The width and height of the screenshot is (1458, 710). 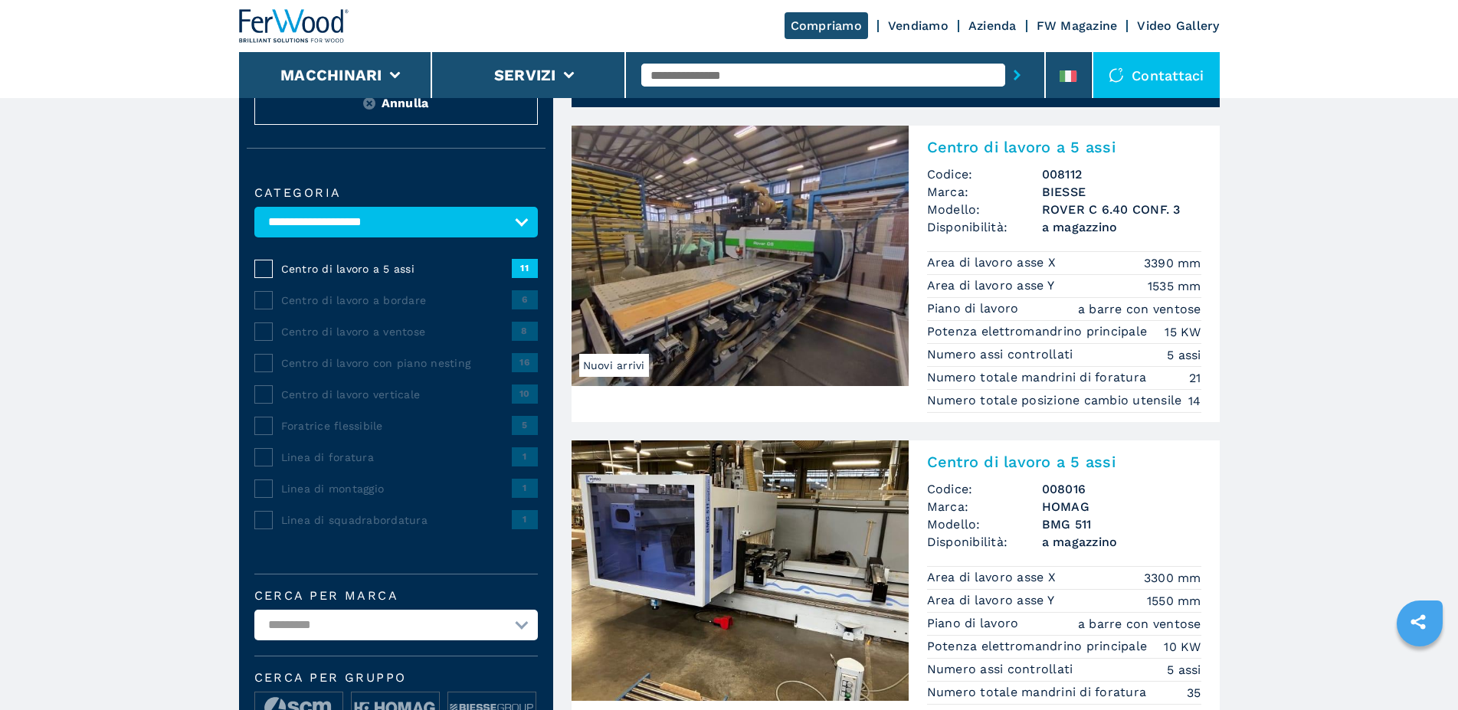 I want to click on a: Azienda, so click(x=992, y=25).